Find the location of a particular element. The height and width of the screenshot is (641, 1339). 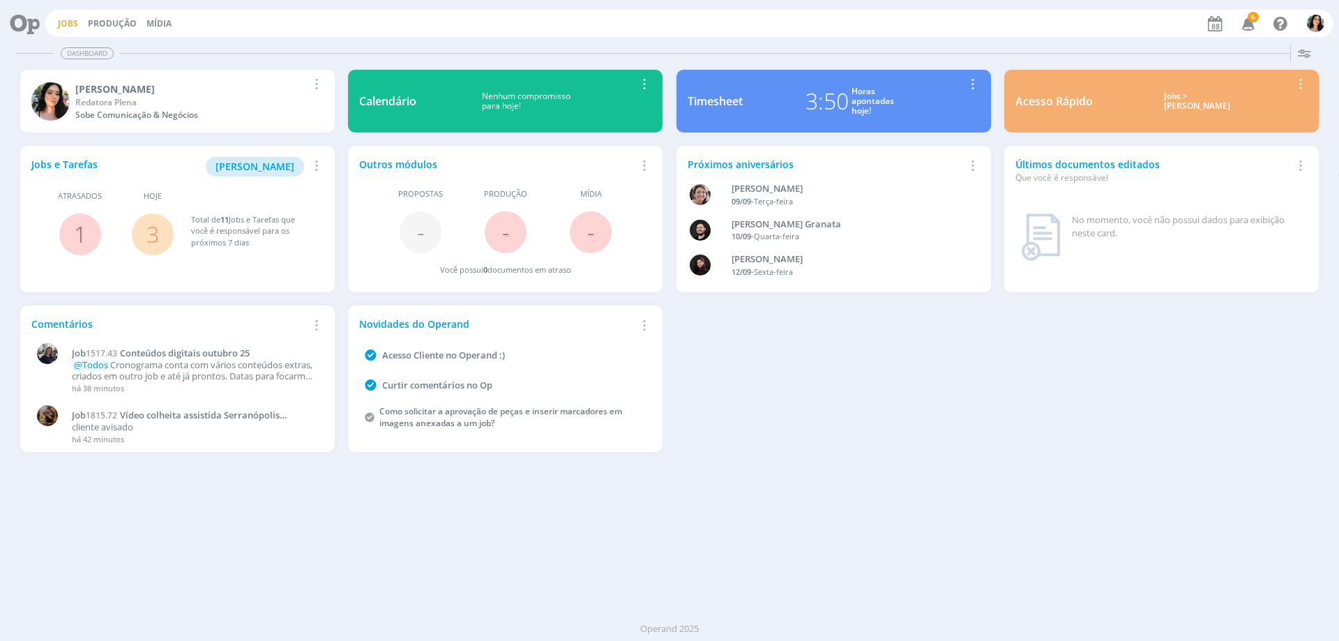

img: B is located at coordinates (700, 230).